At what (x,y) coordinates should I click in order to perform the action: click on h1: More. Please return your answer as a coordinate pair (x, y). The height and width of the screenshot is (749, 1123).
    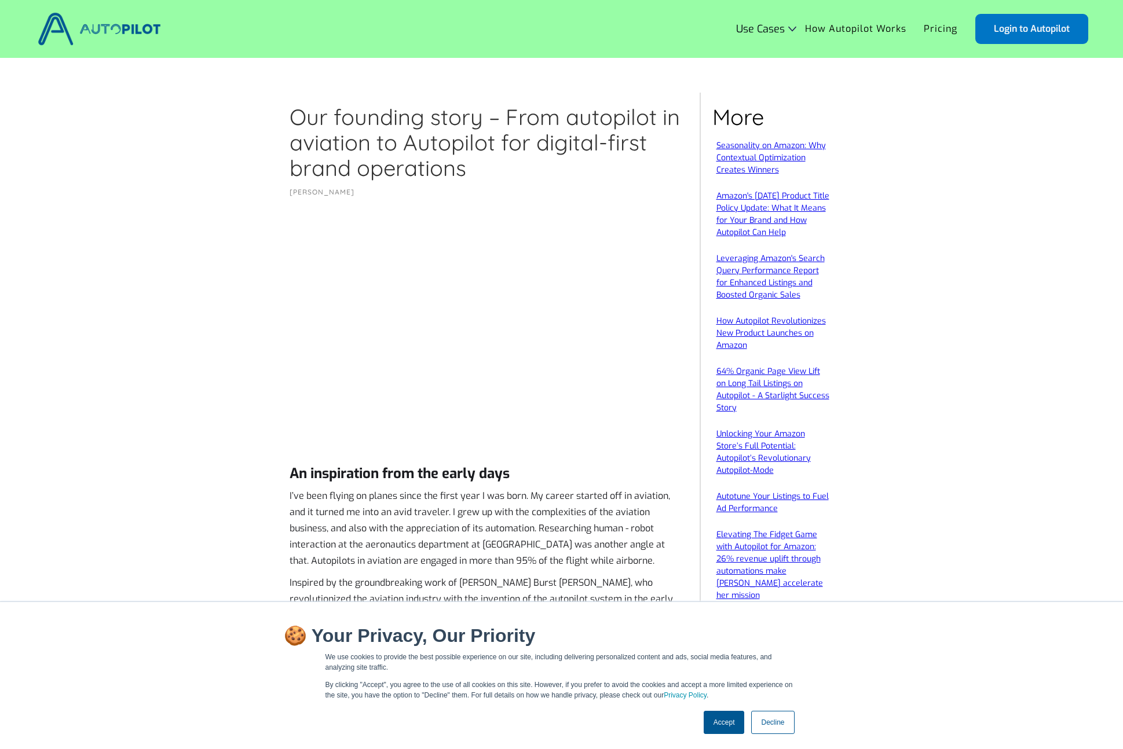
    Looking at the image, I should click on (773, 117).